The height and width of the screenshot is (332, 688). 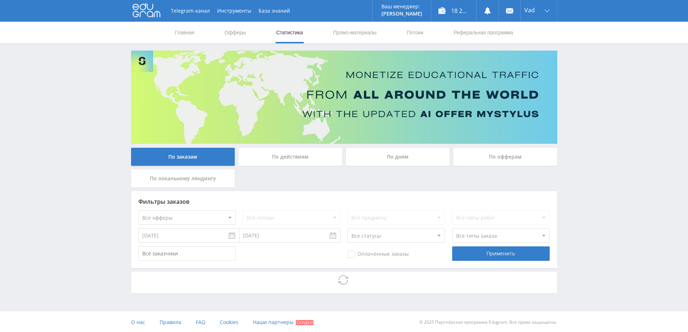 I want to click on span: Наши партнеры, so click(x=273, y=322).